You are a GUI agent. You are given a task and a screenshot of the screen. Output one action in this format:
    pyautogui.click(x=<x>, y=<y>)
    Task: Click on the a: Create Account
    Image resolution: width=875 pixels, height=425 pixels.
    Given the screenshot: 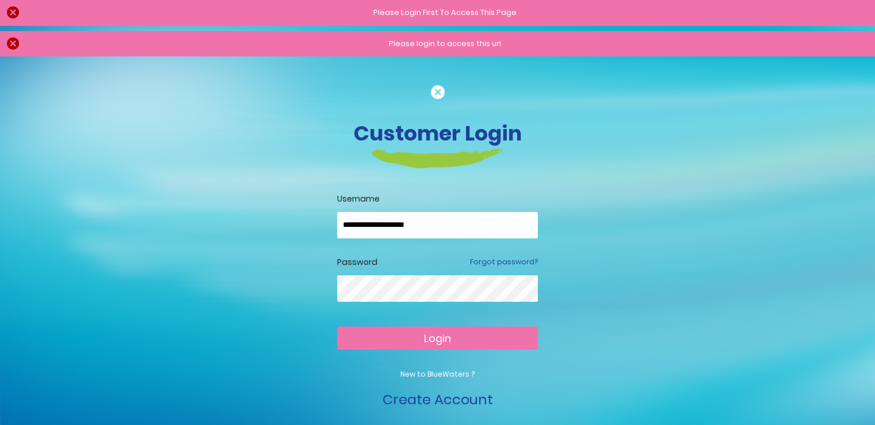 What is the action you would take?
    pyautogui.click(x=438, y=399)
    